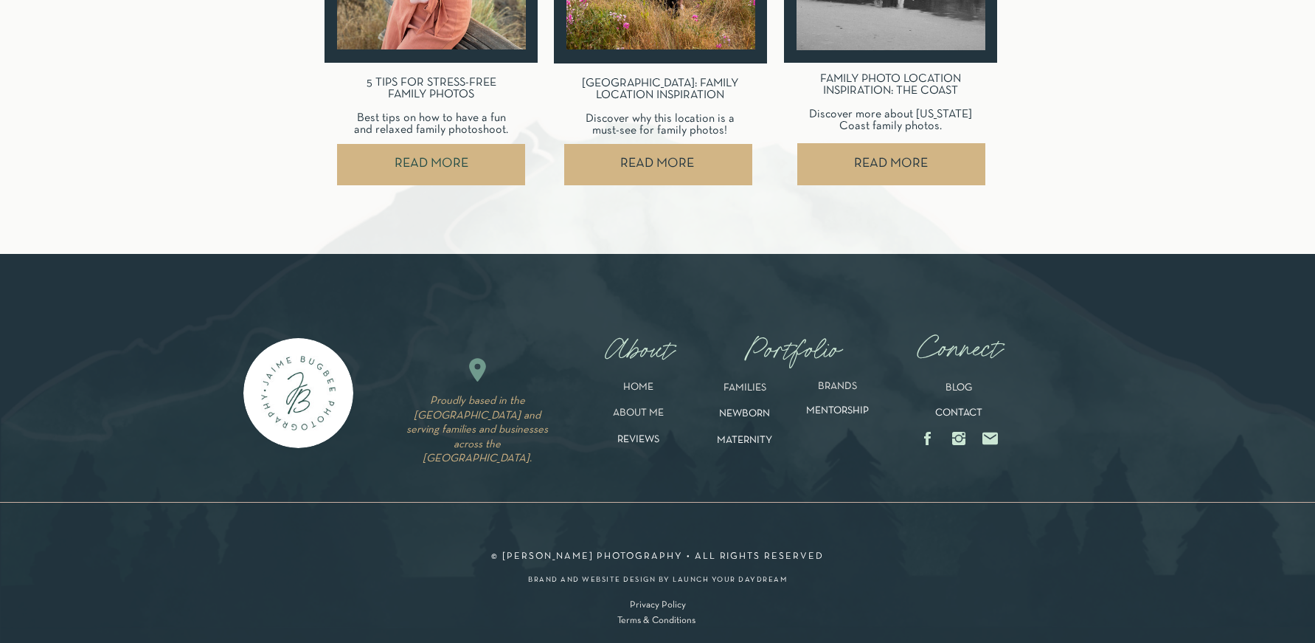 The height and width of the screenshot is (643, 1315). Describe the element at coordinates (838, 392) in the screenshot. I see `p: BRANDS` at that location.